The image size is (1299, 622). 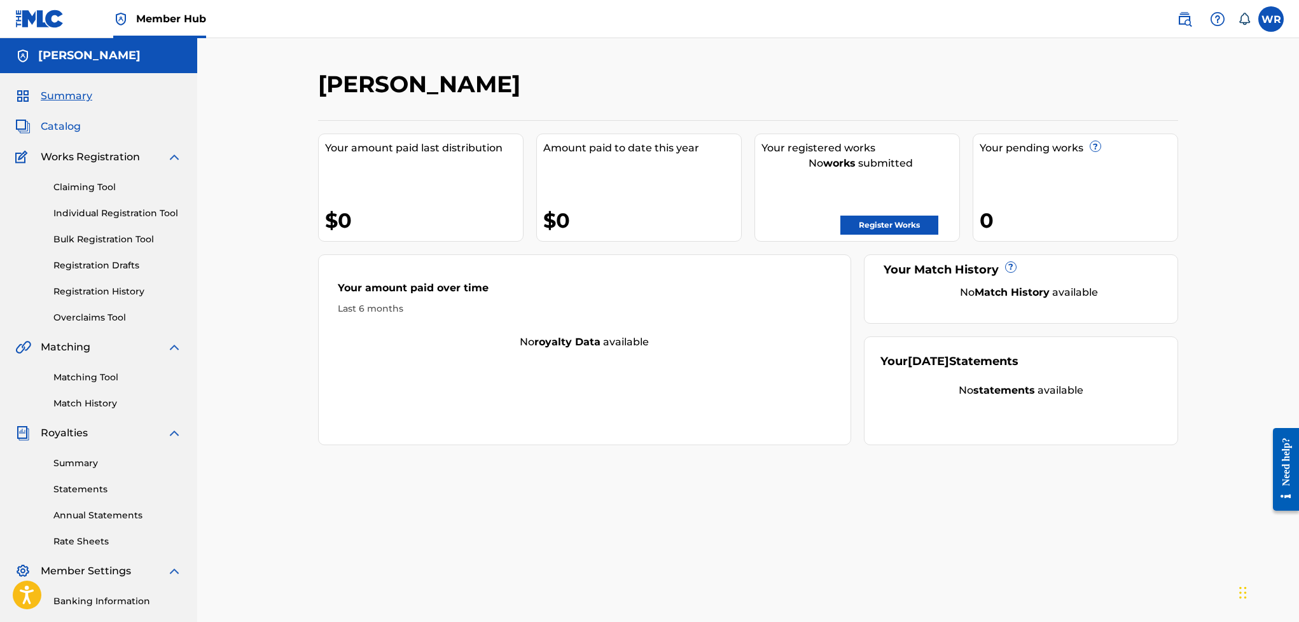 I want to click on img: Catalog, so click(x=23, y=127).